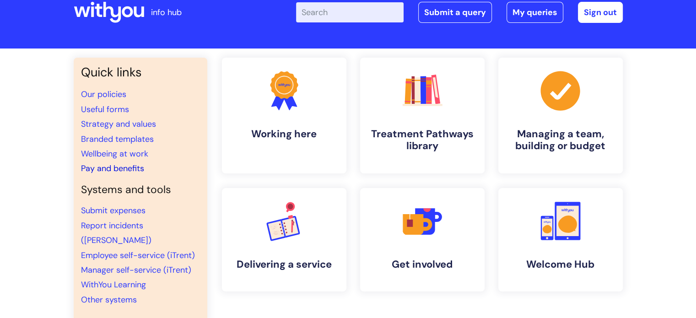 This screenshot has height=318, width=696. What do you see at coordinates (119, 124) in the screenshot?
I see `a: Strategy and values` at bounding box center [119, 124].